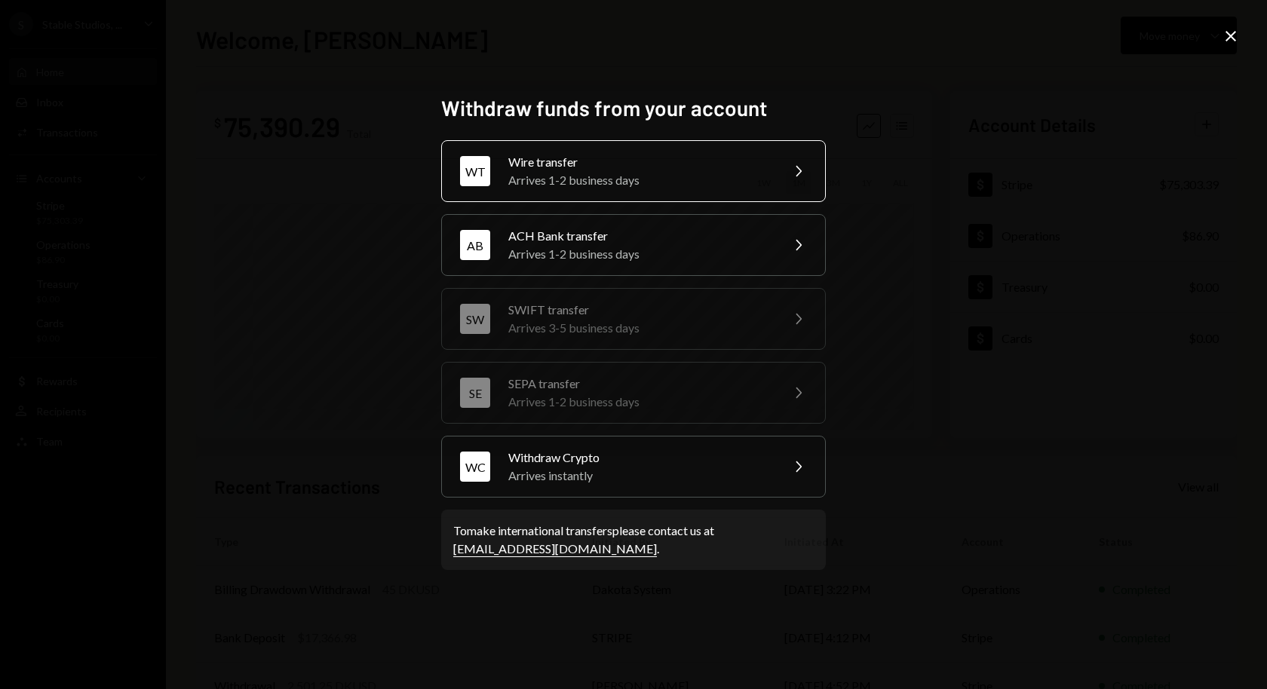 The image size is (1267, 689). Describe the element at coordinates (634, 171) in the screenshot. I see `button: WTWire transferArrives 1-2 business days` at that location.